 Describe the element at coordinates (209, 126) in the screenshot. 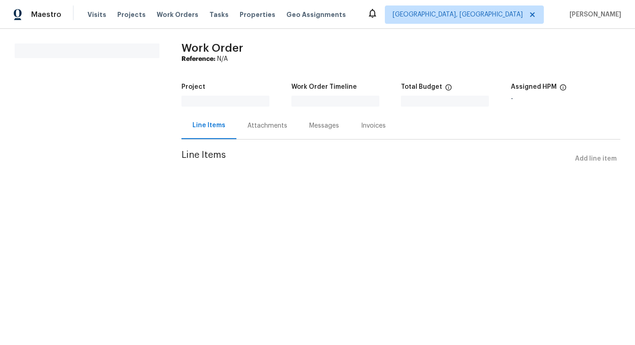

I see `div: Line Items` at that location.